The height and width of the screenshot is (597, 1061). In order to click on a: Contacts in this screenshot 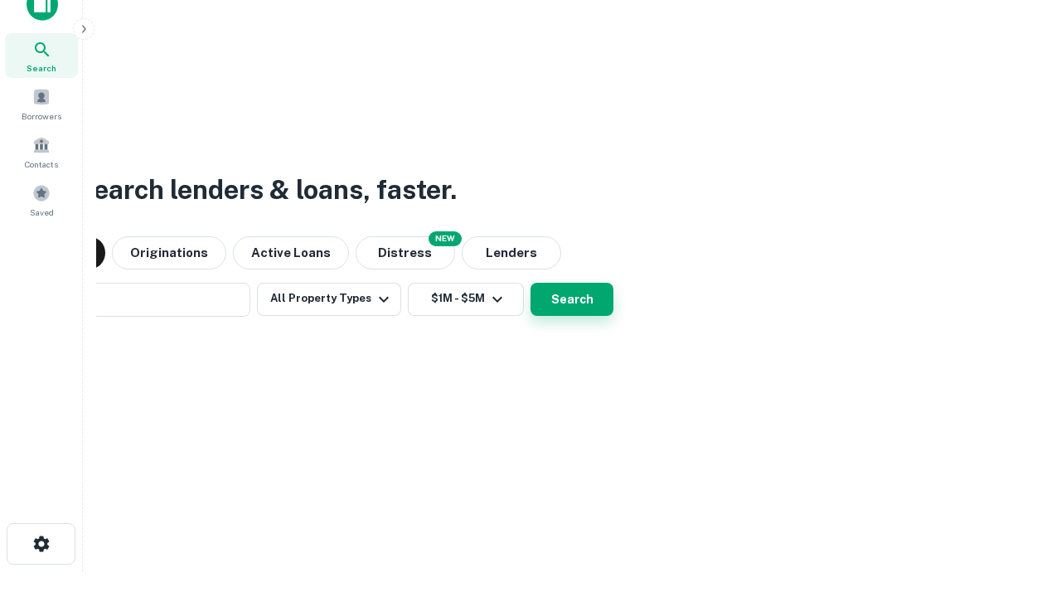, I will do `click(41, 152)`.